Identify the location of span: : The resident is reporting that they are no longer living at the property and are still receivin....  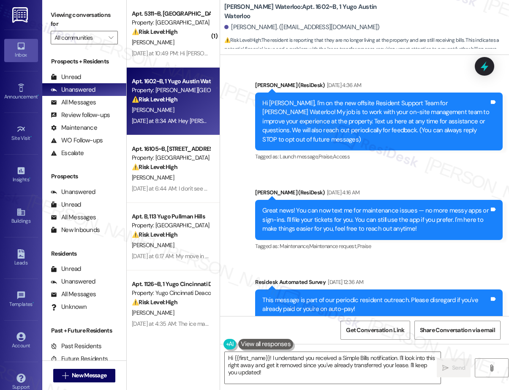
(367, 45).